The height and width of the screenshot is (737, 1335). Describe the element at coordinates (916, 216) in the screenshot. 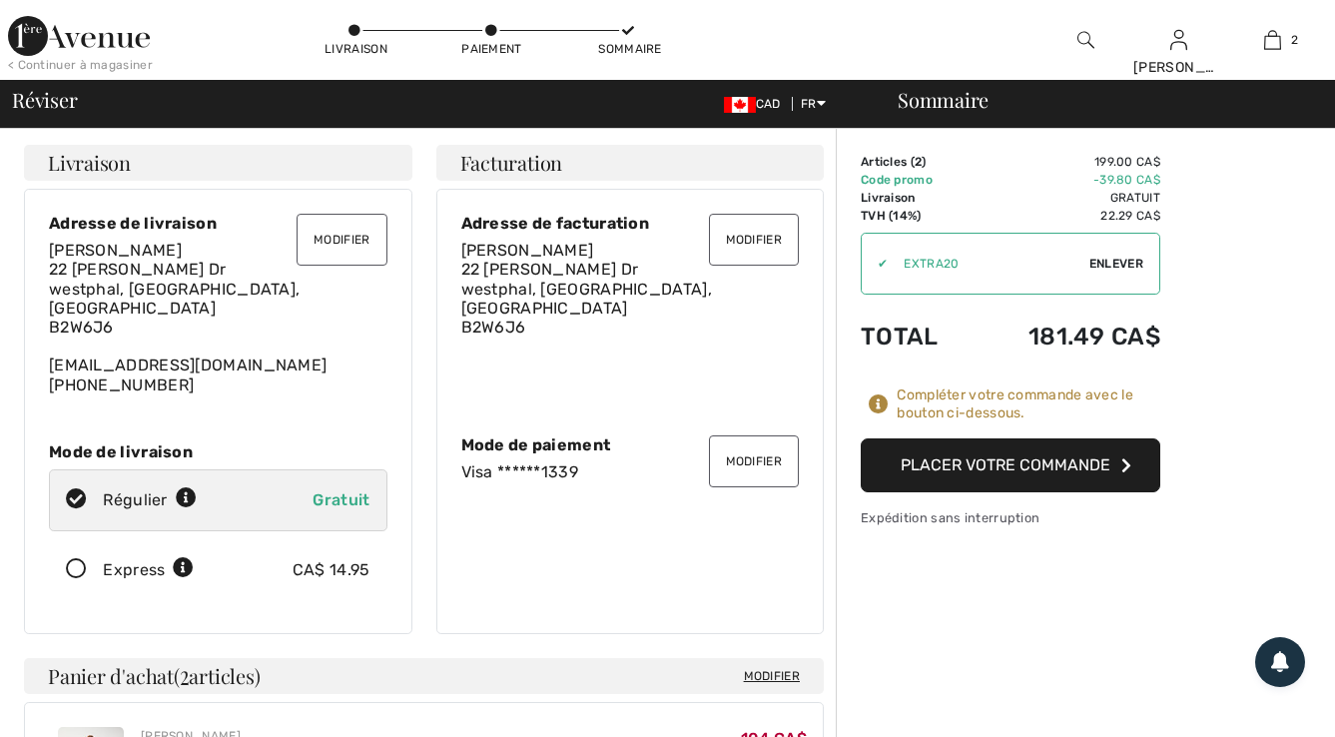

I see `td: TVH (14%)` at that location.